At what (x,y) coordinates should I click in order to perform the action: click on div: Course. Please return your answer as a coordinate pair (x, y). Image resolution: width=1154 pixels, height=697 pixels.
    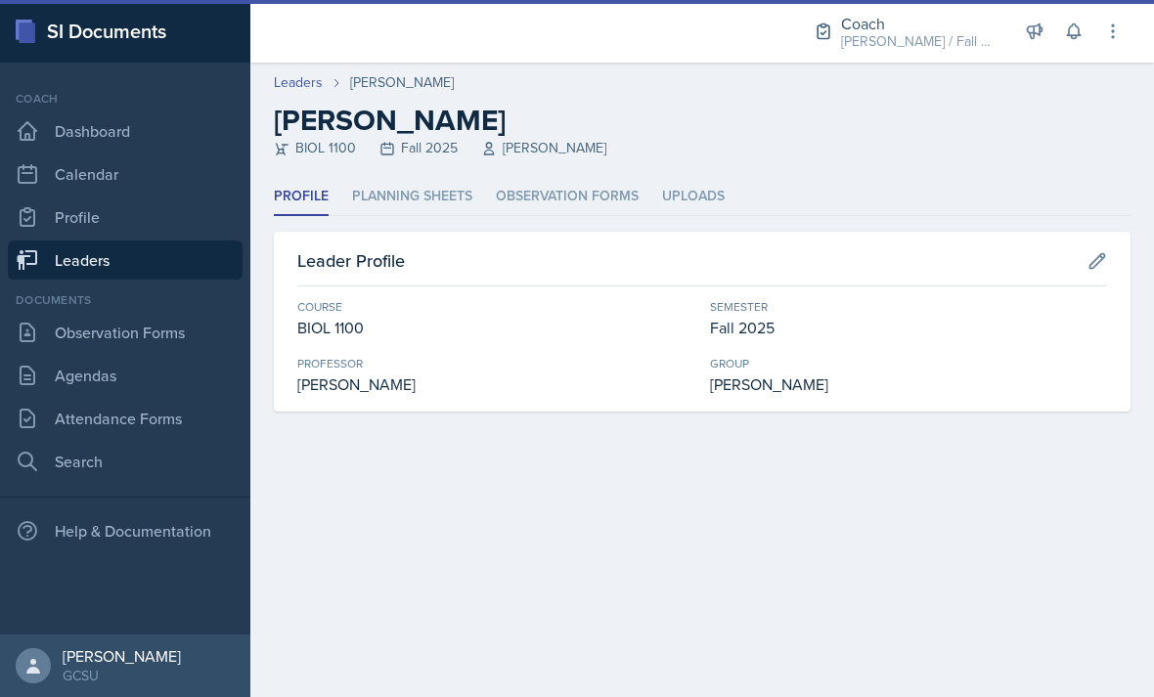
    Looking at the image, I should click on (496, 307).